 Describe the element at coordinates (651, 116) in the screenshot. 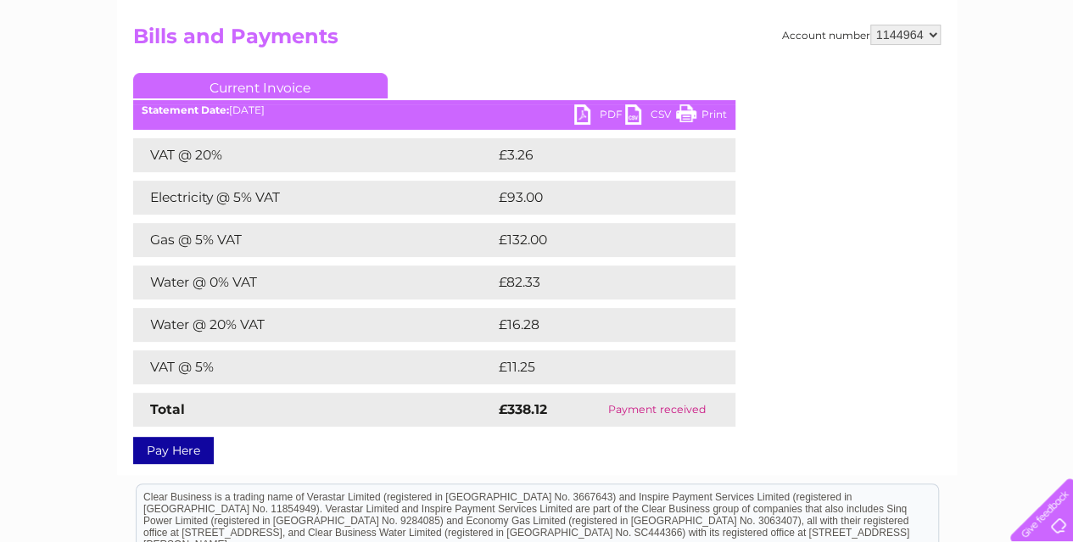

I see `a: CSV` at that location.